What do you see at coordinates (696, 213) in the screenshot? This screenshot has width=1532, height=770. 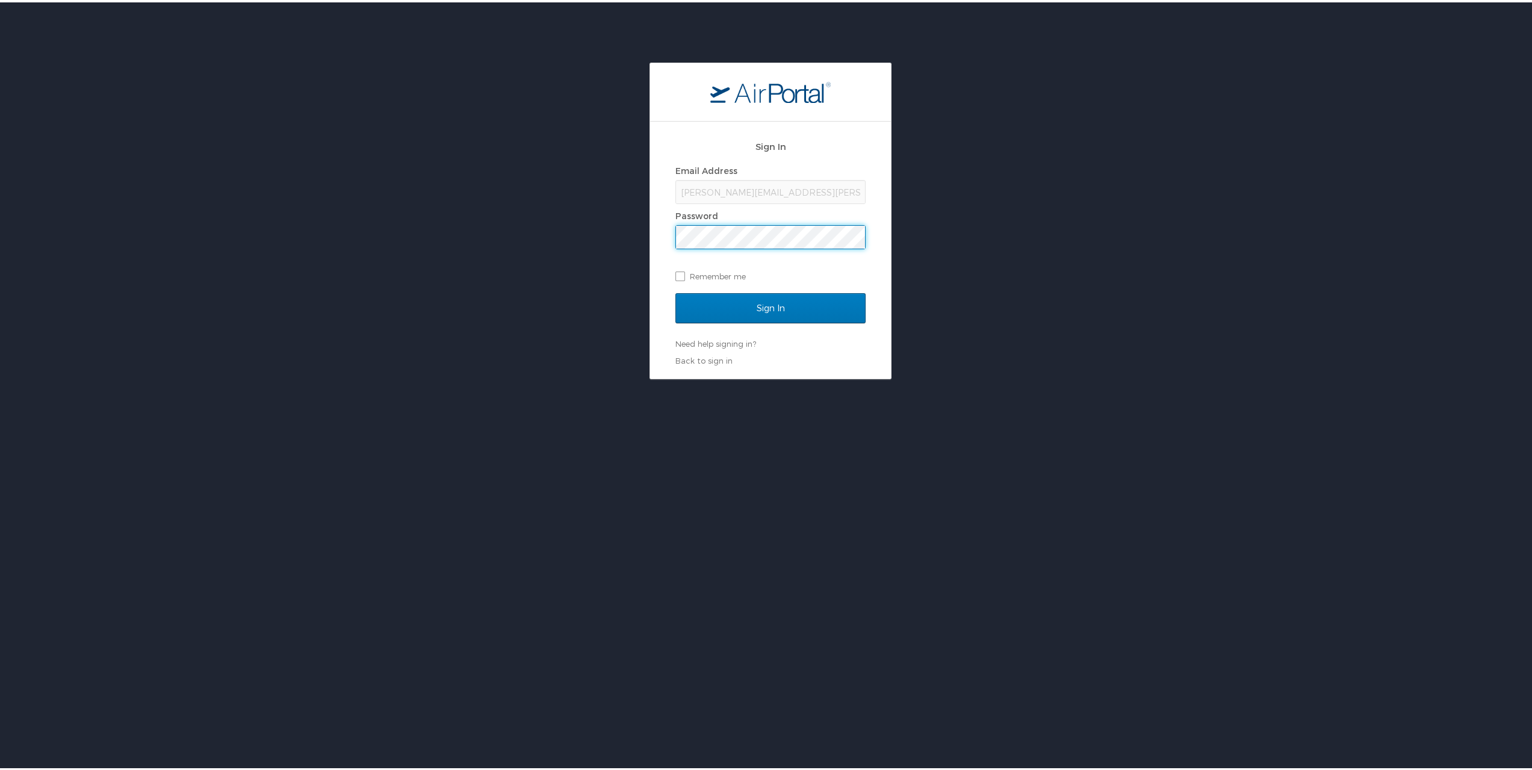 I see `label: Password` at bounding box center [696, 213].